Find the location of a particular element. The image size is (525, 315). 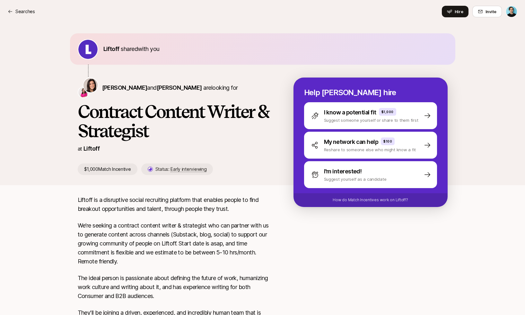

h1: Contract Content Writer & Strategist is located at coordinates (175, 121).